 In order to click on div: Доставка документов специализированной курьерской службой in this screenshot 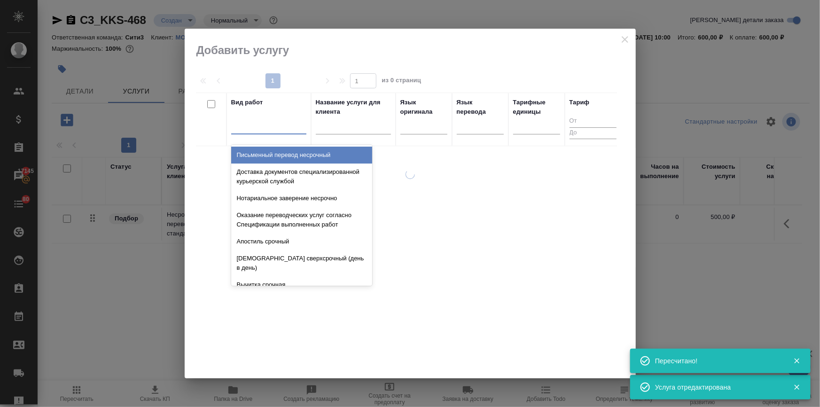, I will do `click(302, 177)`.